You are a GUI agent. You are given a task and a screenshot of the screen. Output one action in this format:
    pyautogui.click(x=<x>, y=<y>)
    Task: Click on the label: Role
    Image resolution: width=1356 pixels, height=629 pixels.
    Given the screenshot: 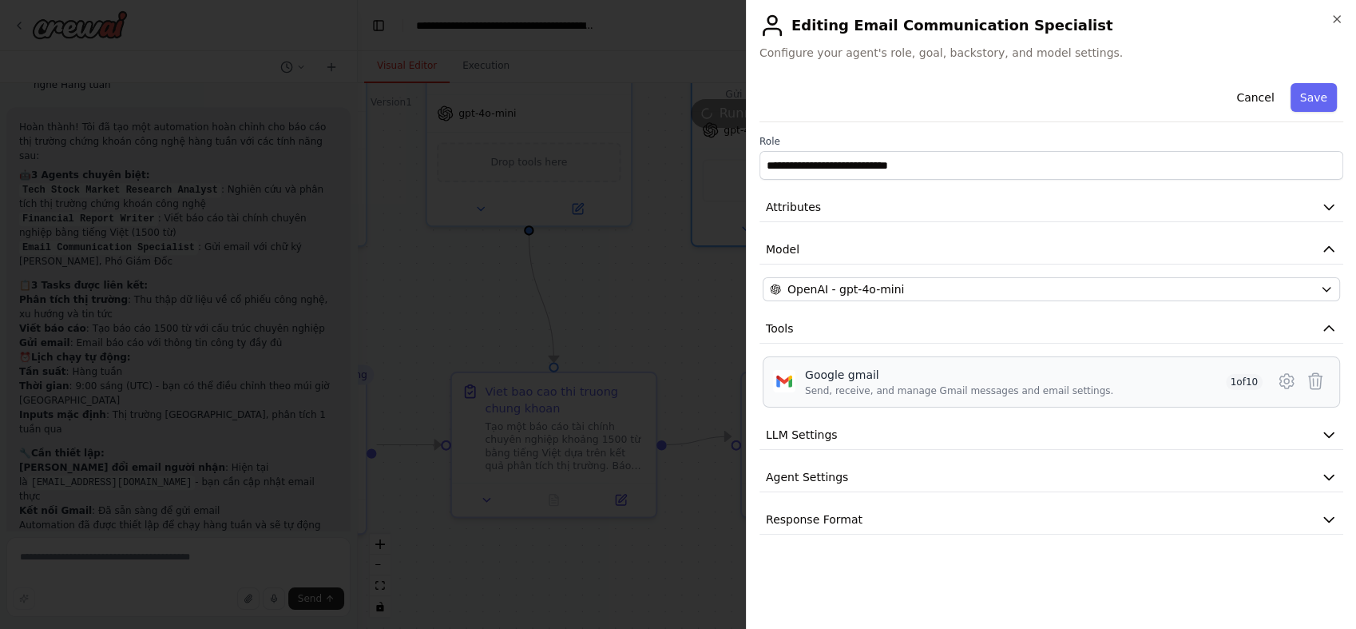 What is the action you would take?
    pyautogui.click(x=1051, y=141)
    